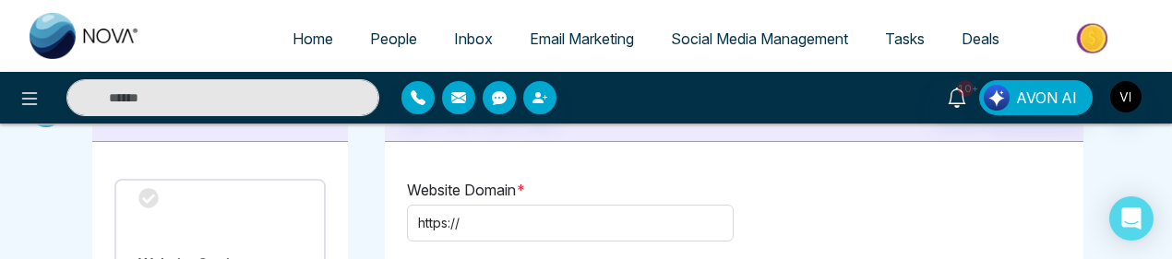 The image size is (1172, 259). I want to click on a: Email Marketing, so click(581, 39).